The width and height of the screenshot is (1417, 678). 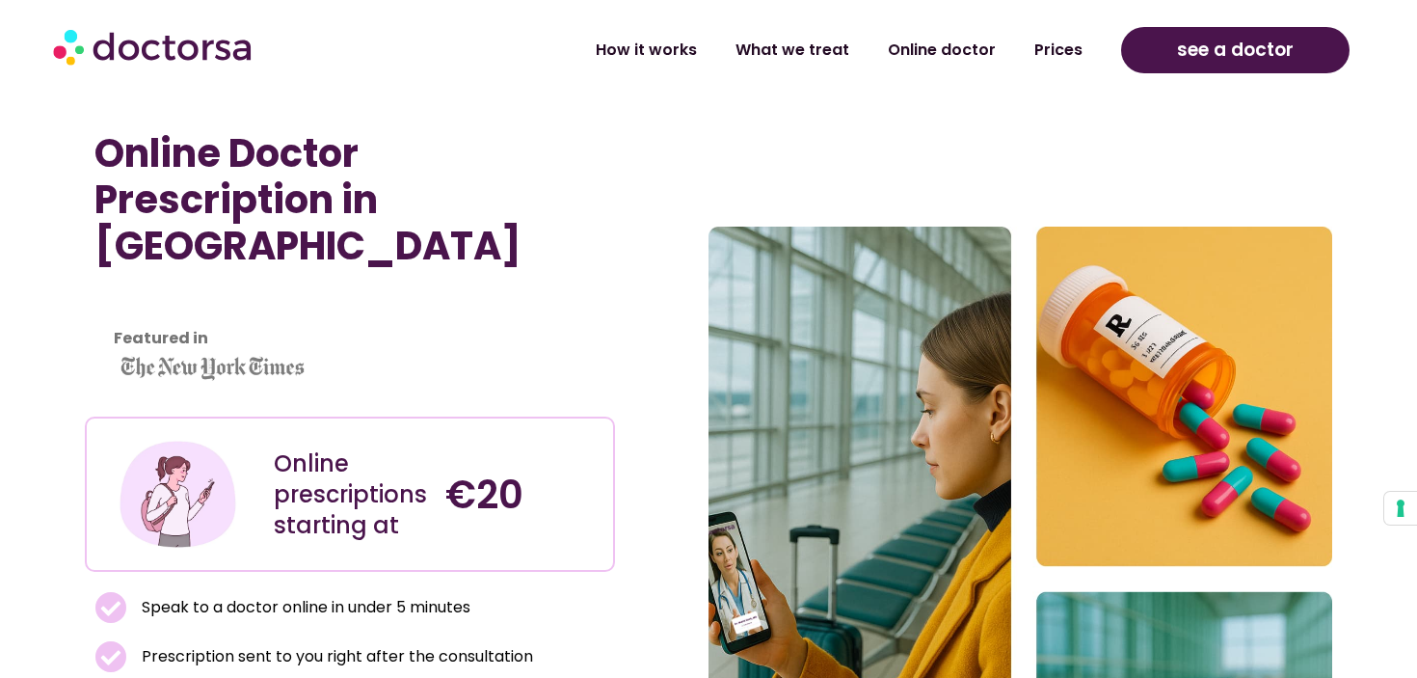 What do you see at coordinates (738, 50) in the screenshot?
I see `nav: Menu` at bounding box center [738, 50].